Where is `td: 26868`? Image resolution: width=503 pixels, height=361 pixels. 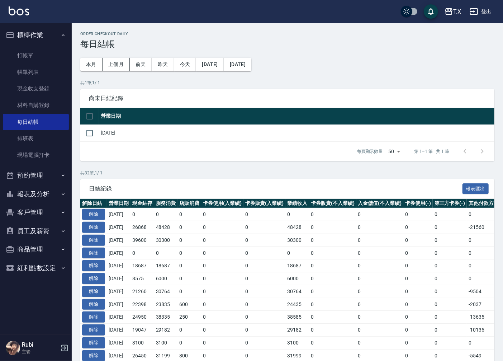
td: 26868 is located at coordinates (142, 227).